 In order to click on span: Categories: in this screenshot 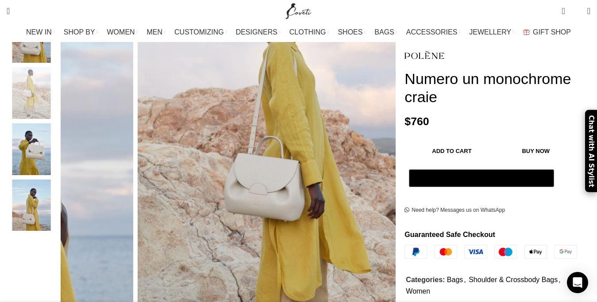, I will do `click(425, 280)`.